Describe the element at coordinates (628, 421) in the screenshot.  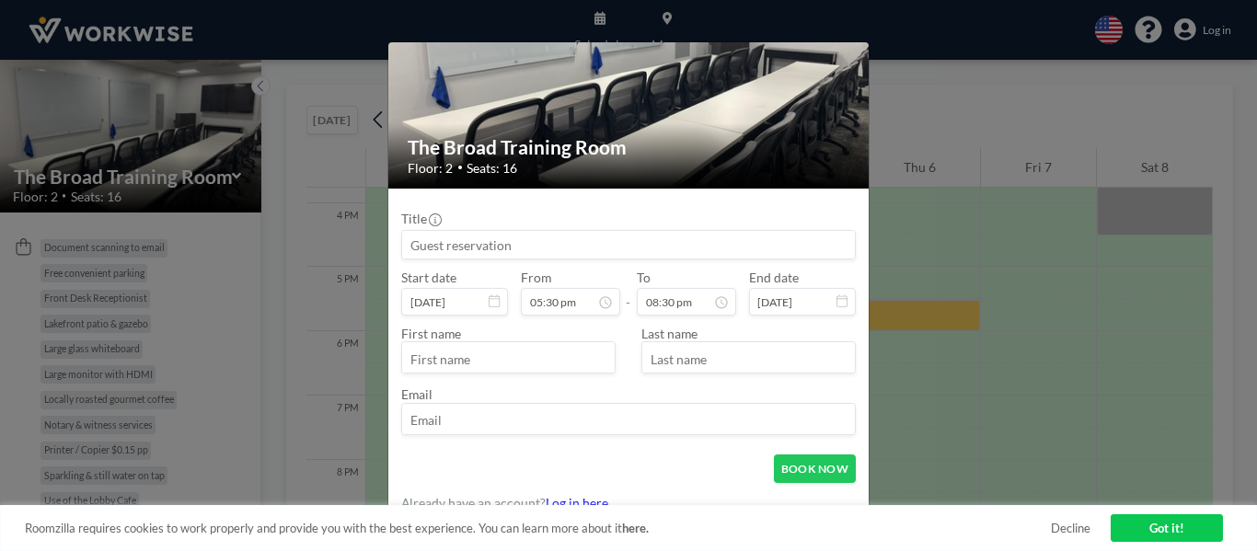
I see `input: Email` at that location.